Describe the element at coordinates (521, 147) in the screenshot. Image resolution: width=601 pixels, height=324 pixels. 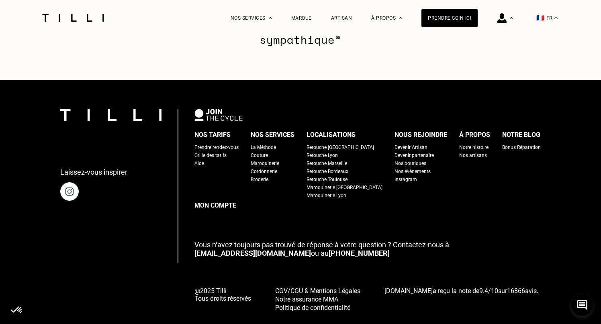
I see `div: Bonus Réparation` at that location.